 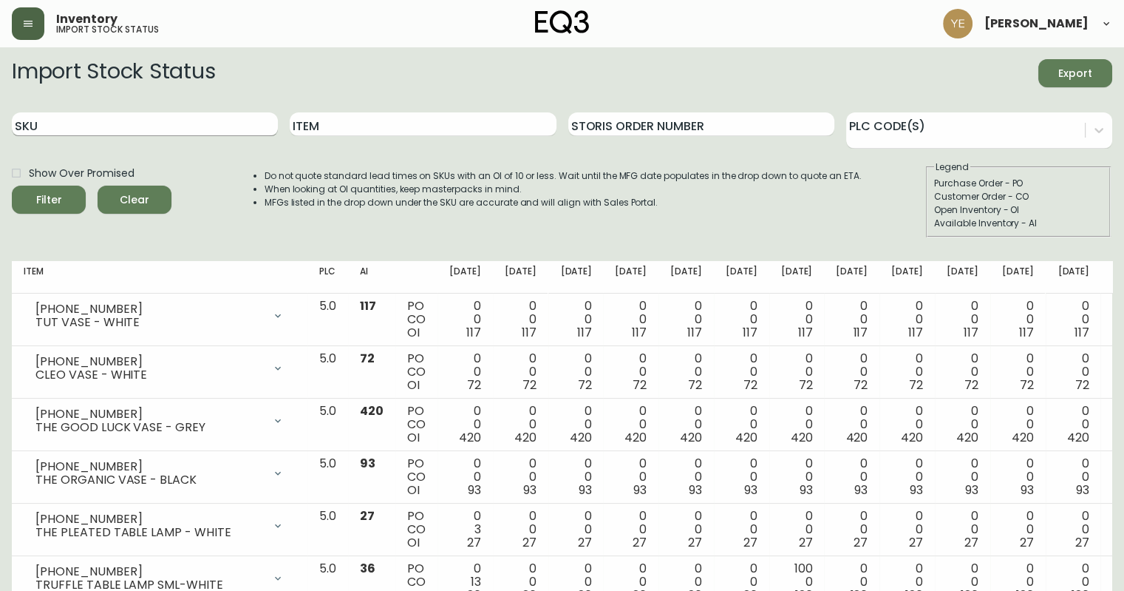 I want to click on div: TUT VASE - WHITE, so click(x=149, y=322).